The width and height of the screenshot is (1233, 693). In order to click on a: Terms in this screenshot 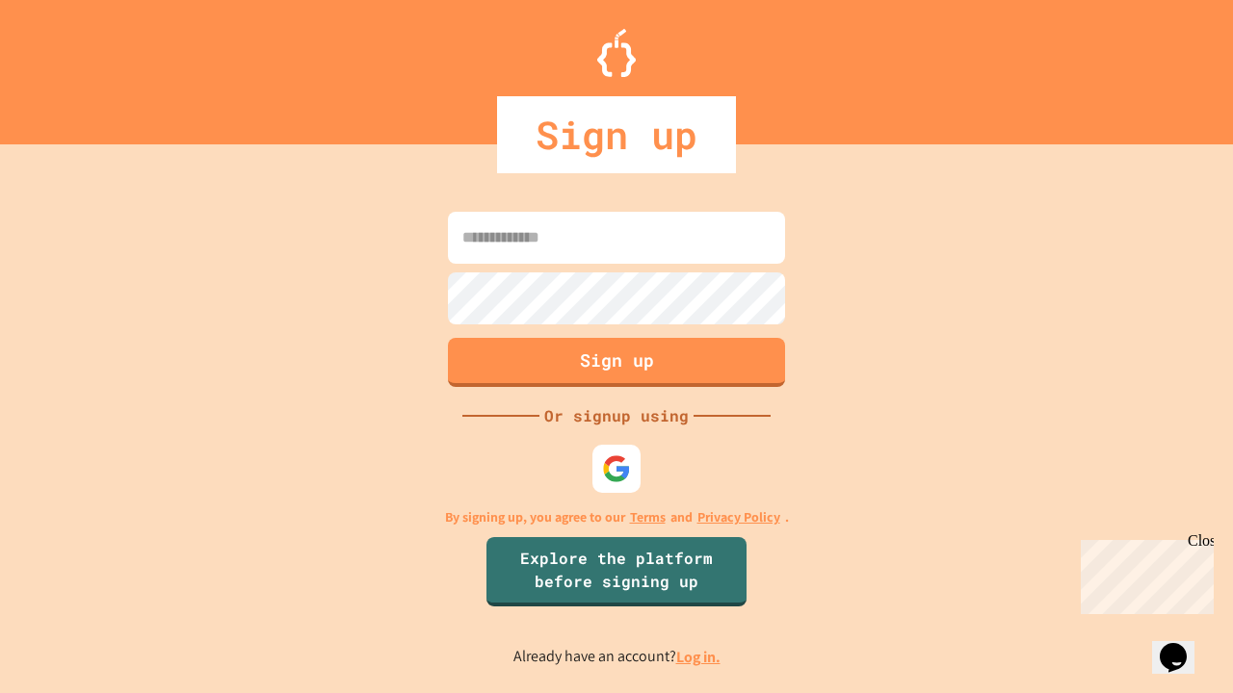, I will do `click(647, 517)`.